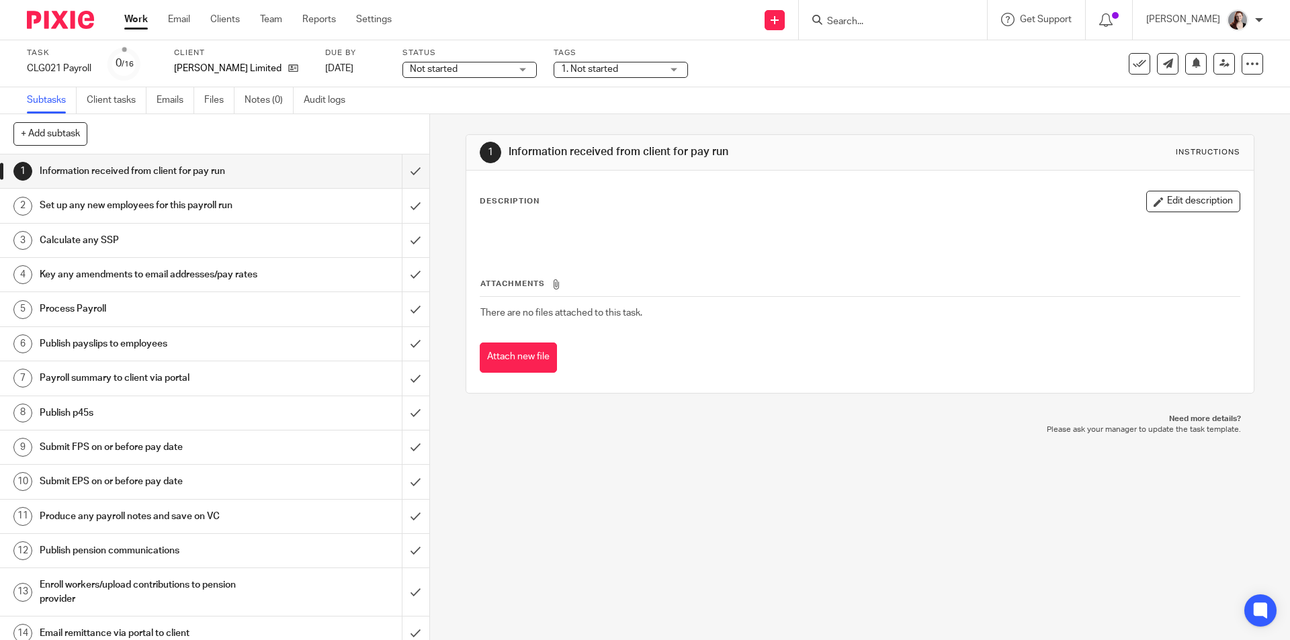 The height and width of the screenshot is (640, 1290). Describe the element at coordinates (23, 344) in the screenshot. I see `div: 6` at that location.